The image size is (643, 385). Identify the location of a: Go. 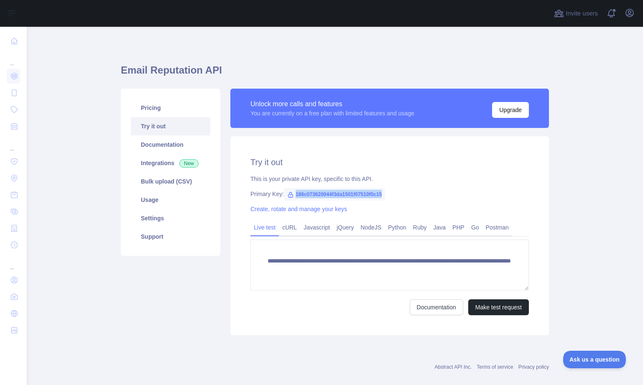
(475, 228).